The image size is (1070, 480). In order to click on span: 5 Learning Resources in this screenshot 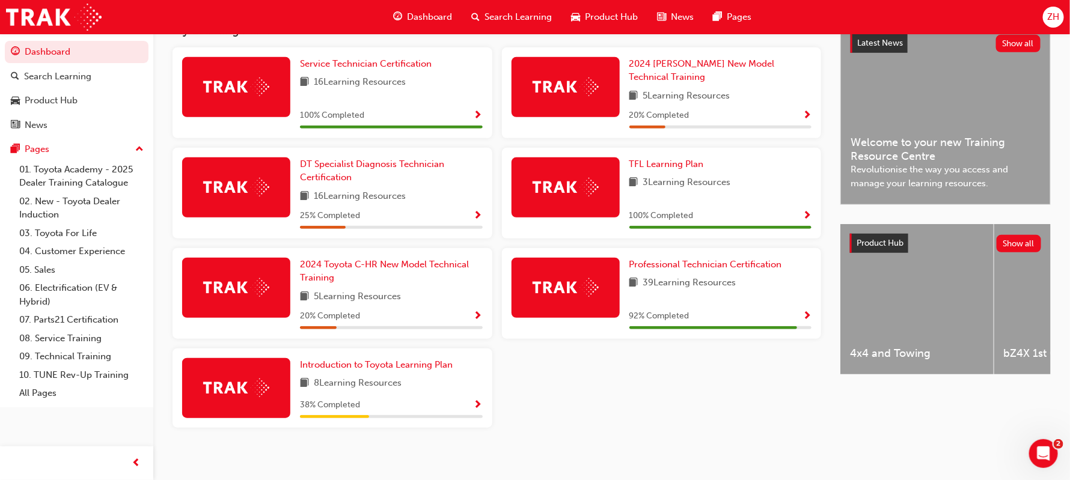, I will do `click(686, 96)`.